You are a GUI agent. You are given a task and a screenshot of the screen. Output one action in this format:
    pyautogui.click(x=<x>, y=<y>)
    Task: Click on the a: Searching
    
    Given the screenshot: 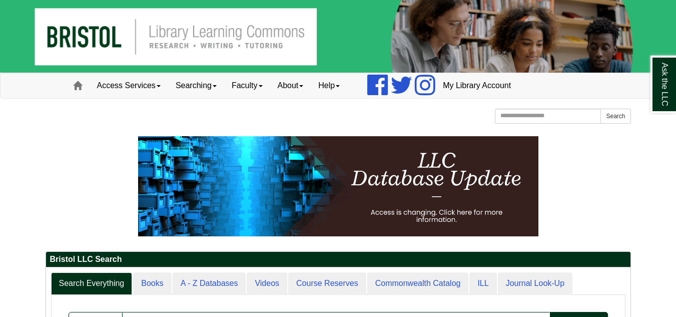 What is the action you would take?
    pyautogui.click(x=196, y=86)
    